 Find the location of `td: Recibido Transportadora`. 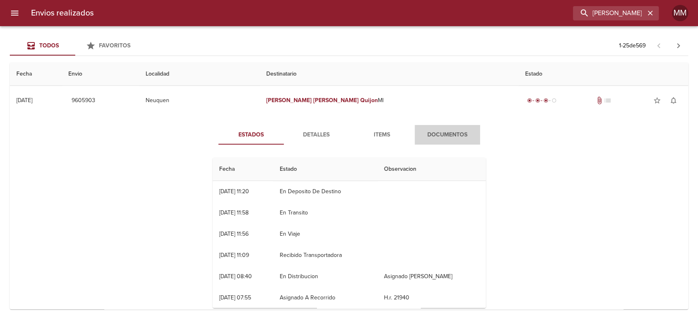

td: Recibido Transportadora is located at coordinates (325, 256).